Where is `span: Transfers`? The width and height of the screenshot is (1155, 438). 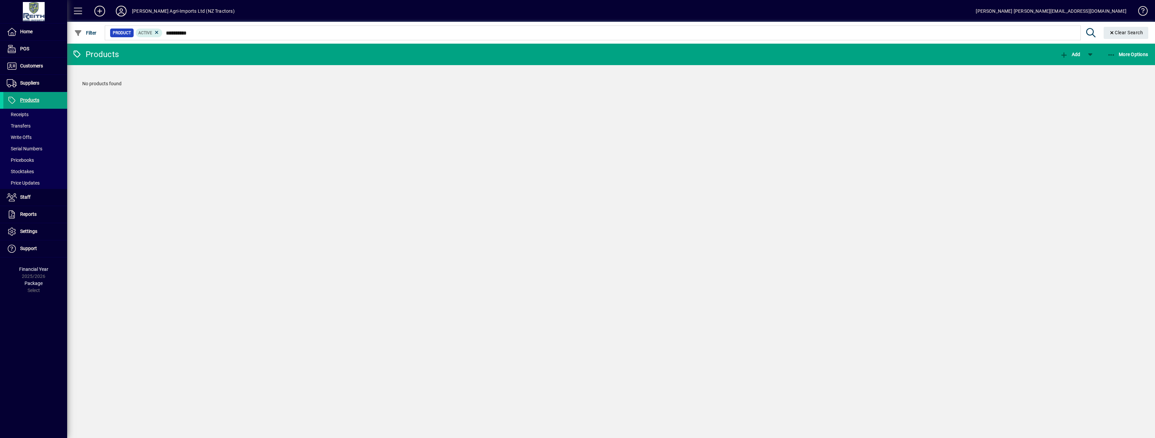 span: Transfers is located at coordinates (18, 126).